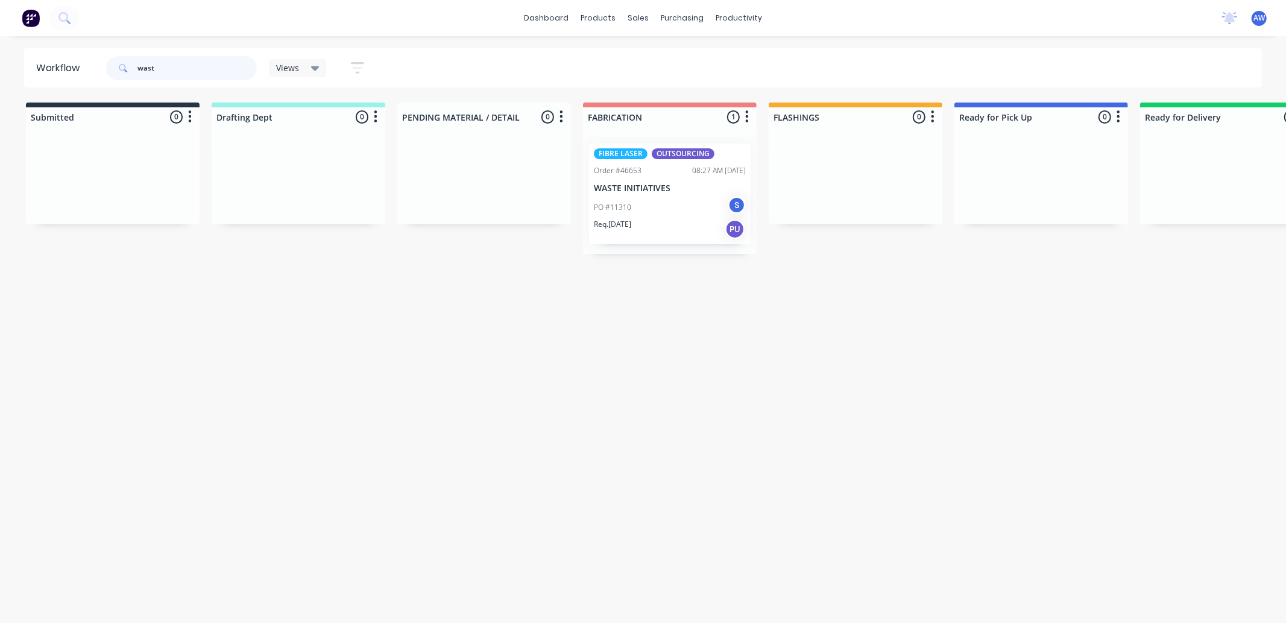  I want to click on div: sales, so click(638, 18).